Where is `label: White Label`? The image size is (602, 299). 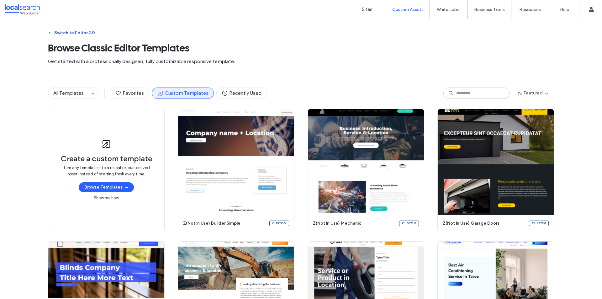
label: White Label is located at coordinates (449, 9).